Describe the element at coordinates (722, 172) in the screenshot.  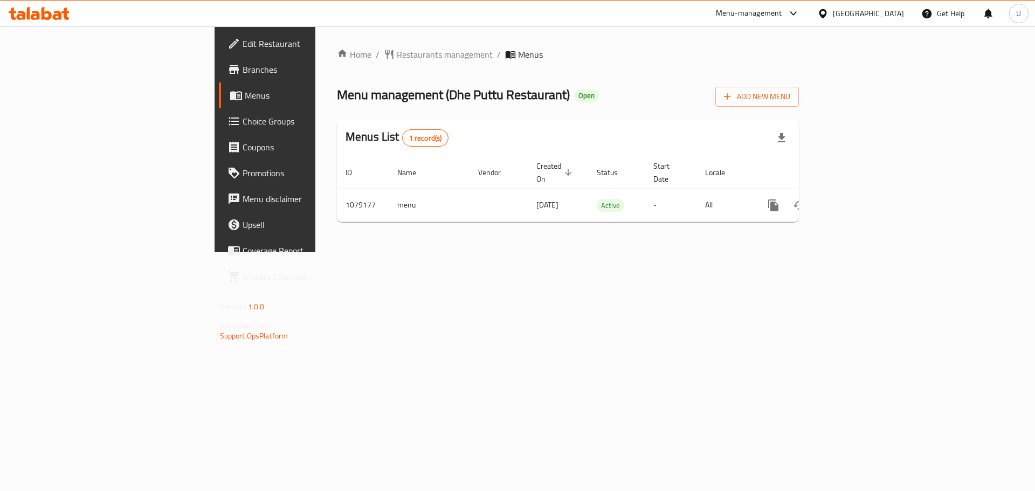
I see `span: Locale` at that location.